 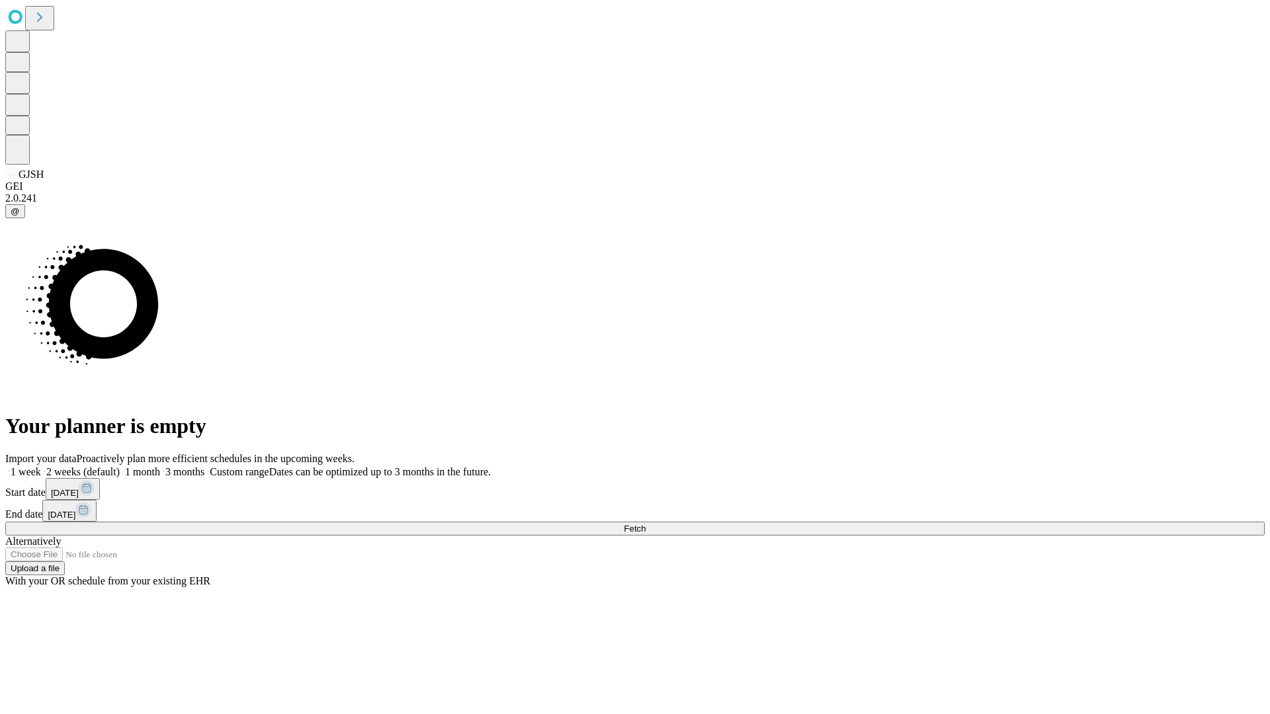 What do you see at coordinates (635, 528) in the screenshot?
I see `button: Fetch` at bounding box center [635, 528].